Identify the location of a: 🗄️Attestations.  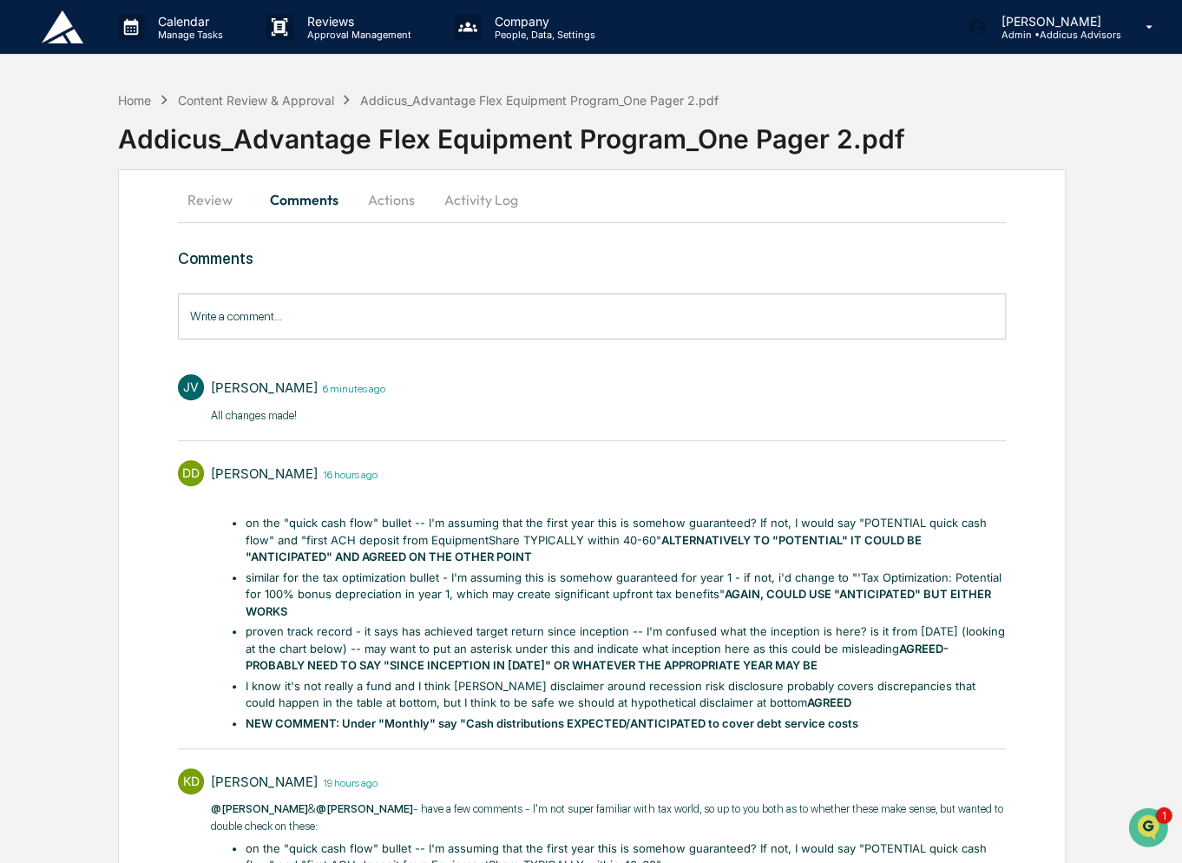
(170, 363).